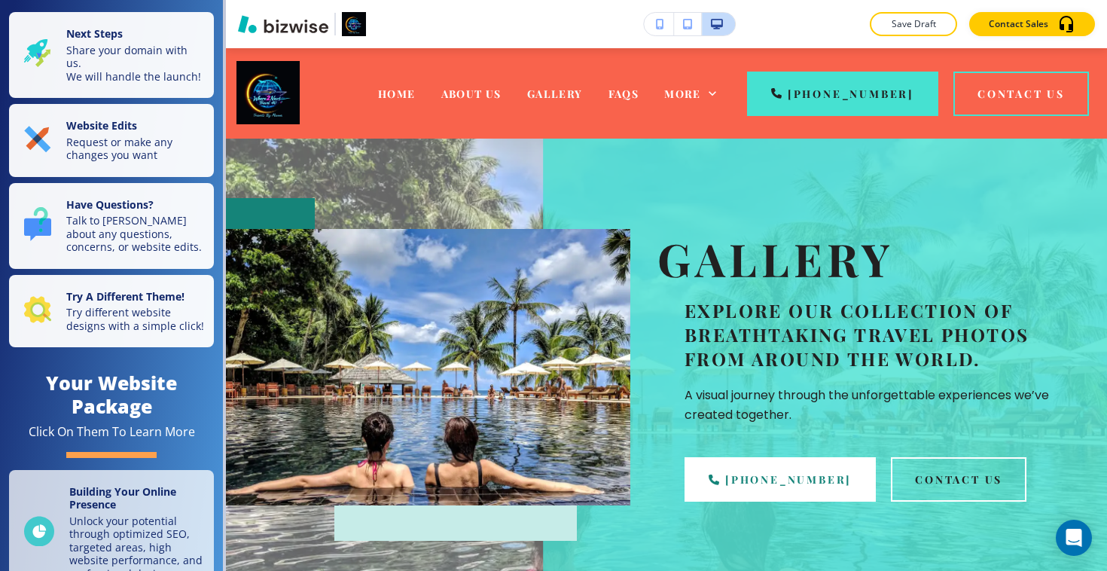  What do you see at coordinates (913, 24) in the screenshot?
I see `p: Save Draft` at bounding box center [913, 24].